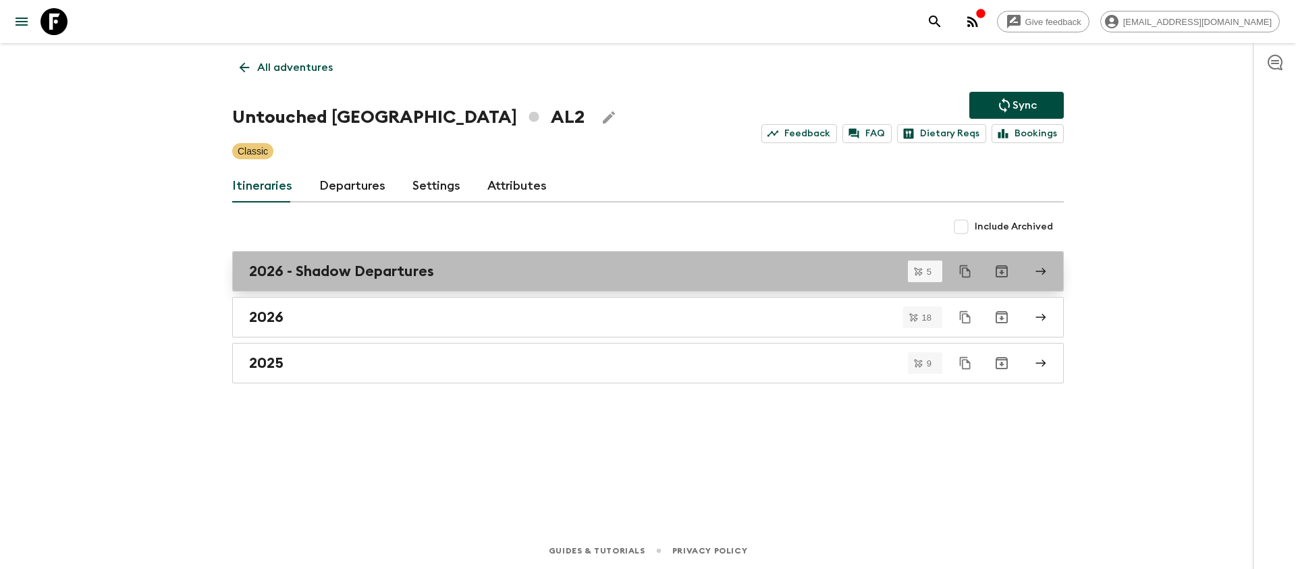  I want to click on h2: 2026 - Shadow Departures, so click(342, 271).